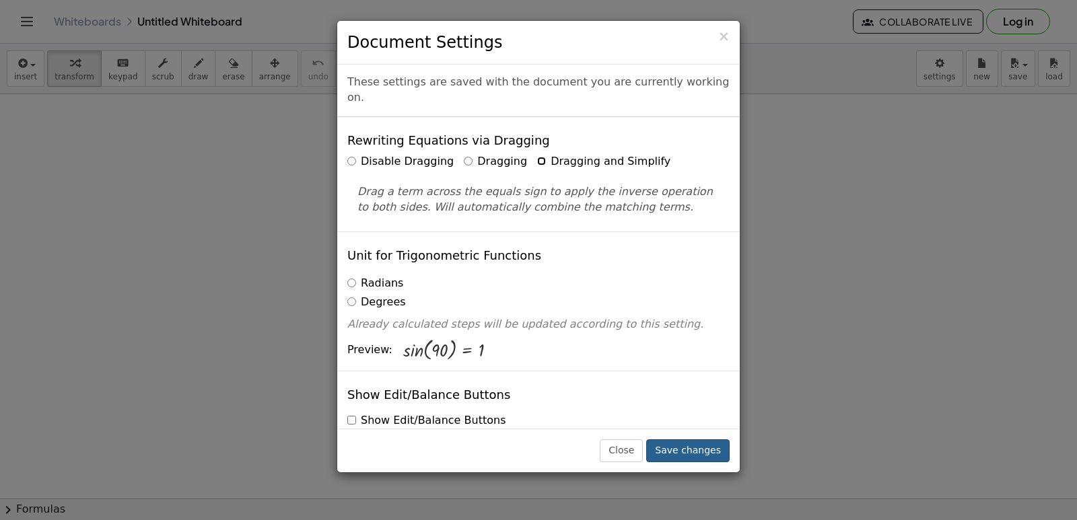 Image resolution: width=1077 pixels, height=520 pixels. I want to click on label: Dragging, so click(495, 162).